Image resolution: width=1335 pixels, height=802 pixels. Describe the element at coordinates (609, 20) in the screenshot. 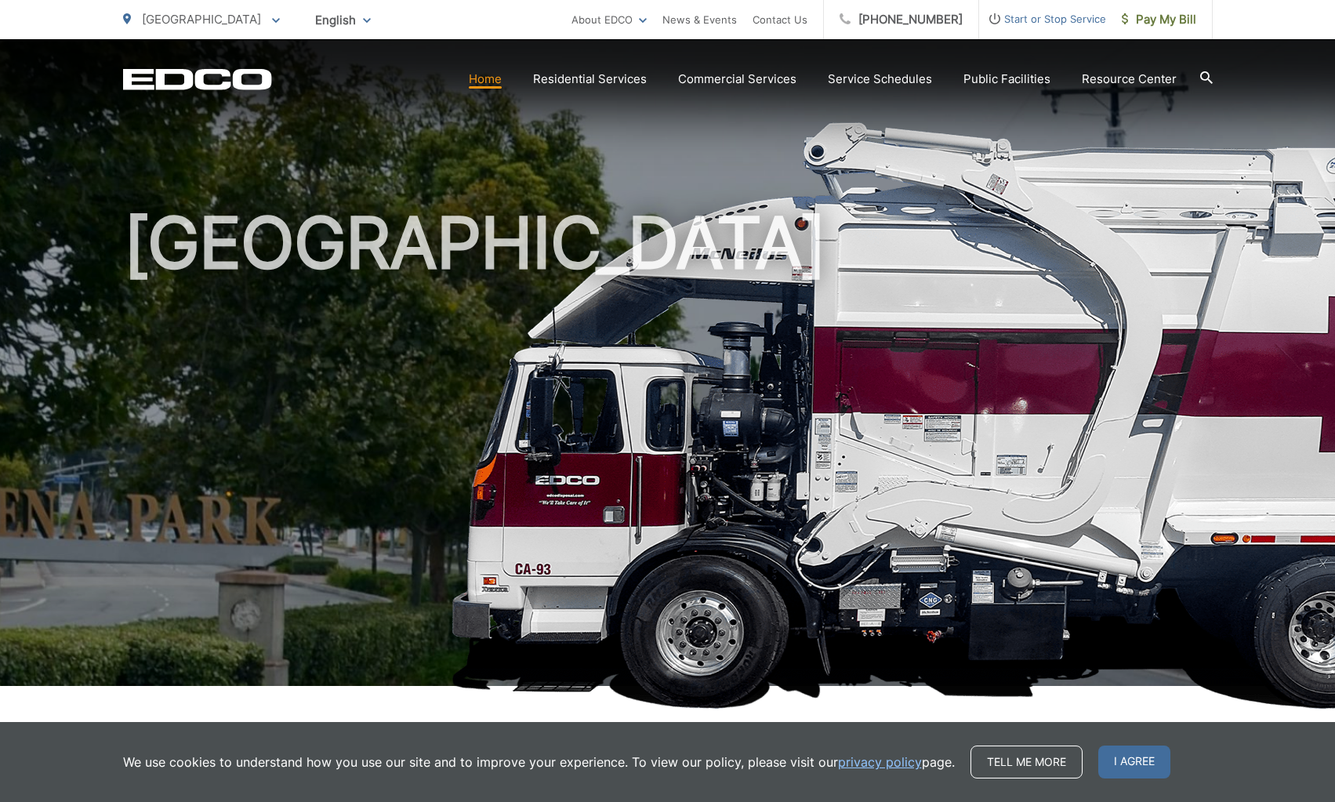

I see `a: About EDCO` at that location.